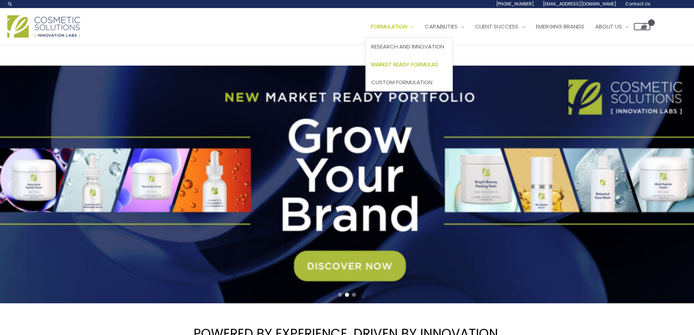 This screenshot has width=694, height=335. I want to click on span: Contact Us, so click(638, 4).